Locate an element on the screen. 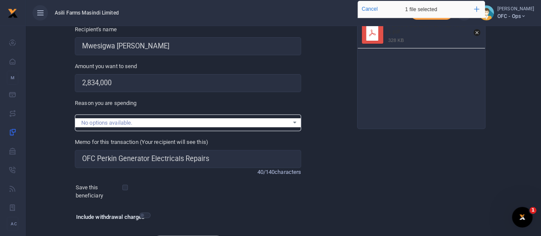  span: 40/140 is located at coordinates (266, 172).